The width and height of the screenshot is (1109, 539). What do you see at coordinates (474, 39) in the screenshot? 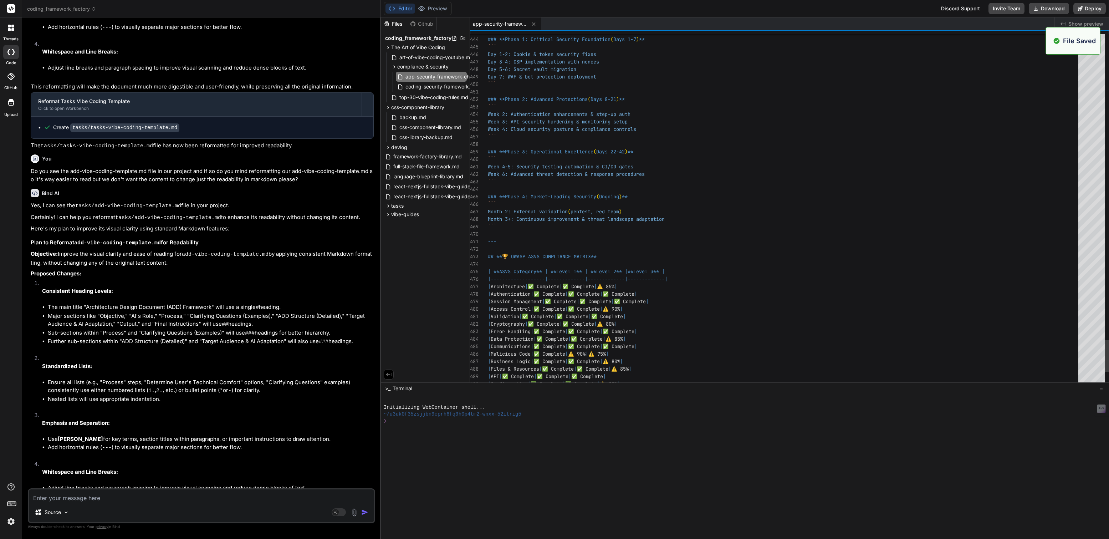
I see `div: 444` at bounding box center [474, 39].